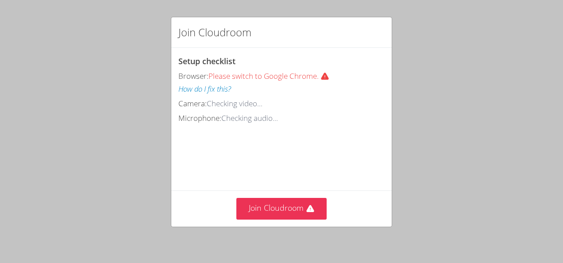  Describe the element at coordinates (281, 208) in the screenshot. I see `button: Join Cloudroom` at that location.